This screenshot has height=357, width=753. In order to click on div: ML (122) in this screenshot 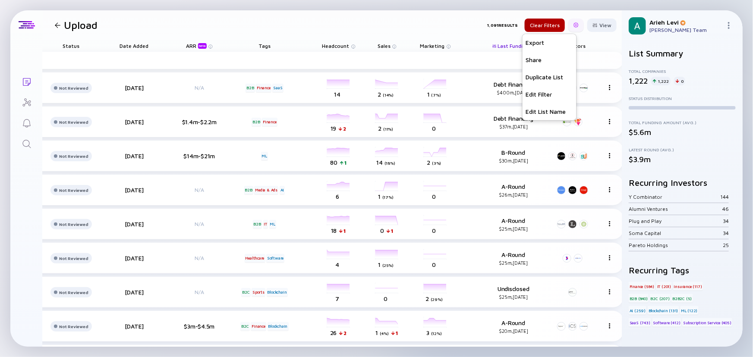, I will do `click(689, 311)`.